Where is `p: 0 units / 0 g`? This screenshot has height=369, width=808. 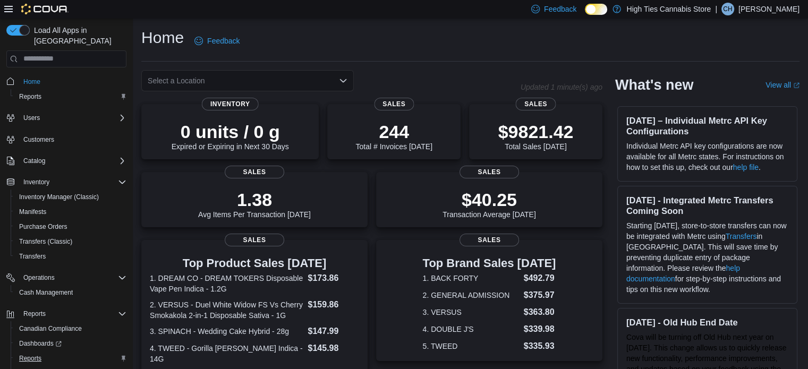 p: 0 units / 0 g is located at coordinates (230, 132).